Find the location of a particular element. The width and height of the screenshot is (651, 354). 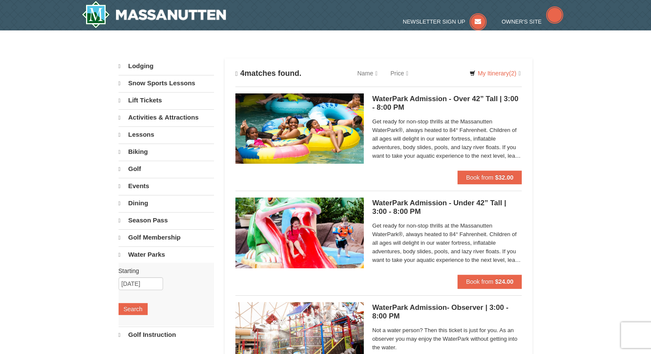

a: Water Parks is located at coordinates (166, 254).